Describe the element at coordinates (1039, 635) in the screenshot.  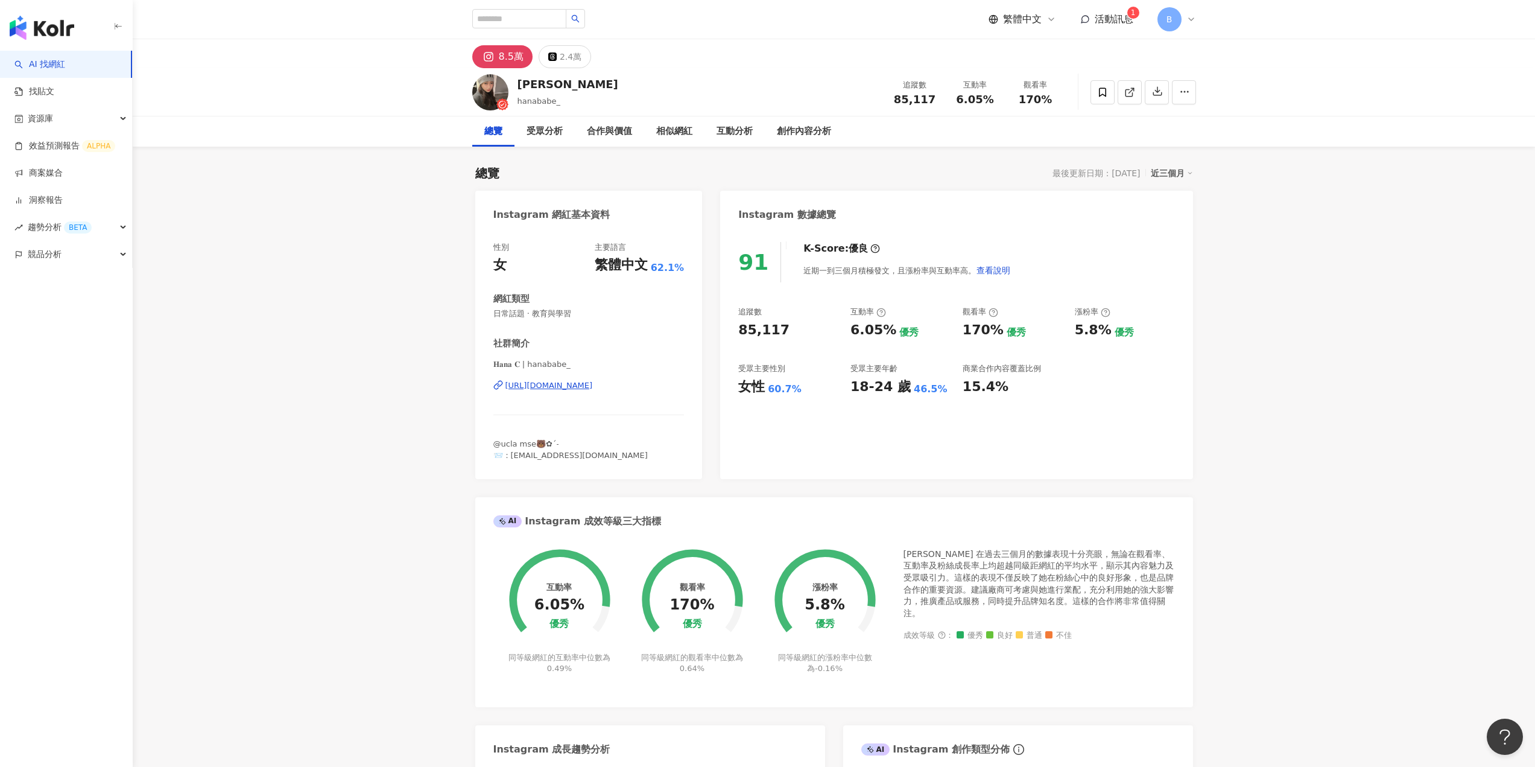
I see `div: 成效等級 ：` at that location.